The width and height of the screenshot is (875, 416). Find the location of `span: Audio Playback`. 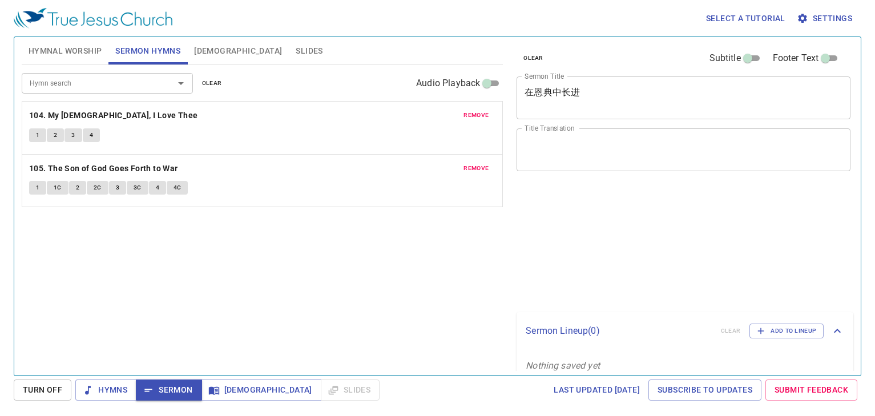

span: Audio Playback is located at coordinates (448, 83).